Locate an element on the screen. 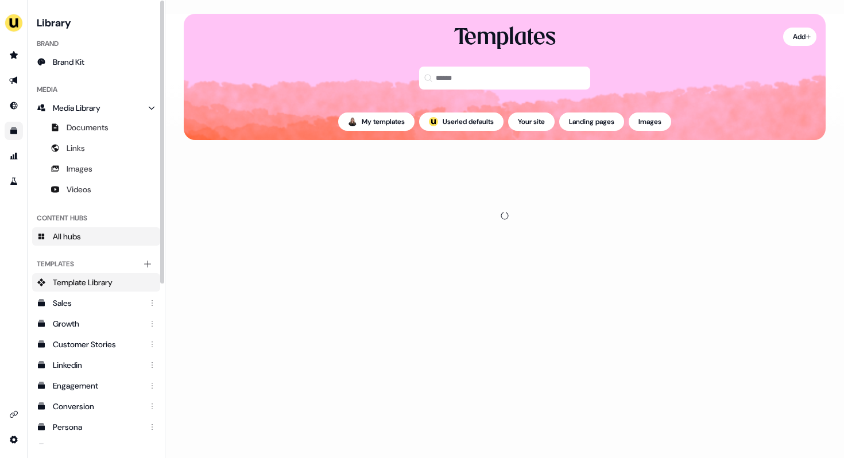 Image resolution: width=844 pixels, height=458 pixels. a: Documents is located at coordinates (96, 127).